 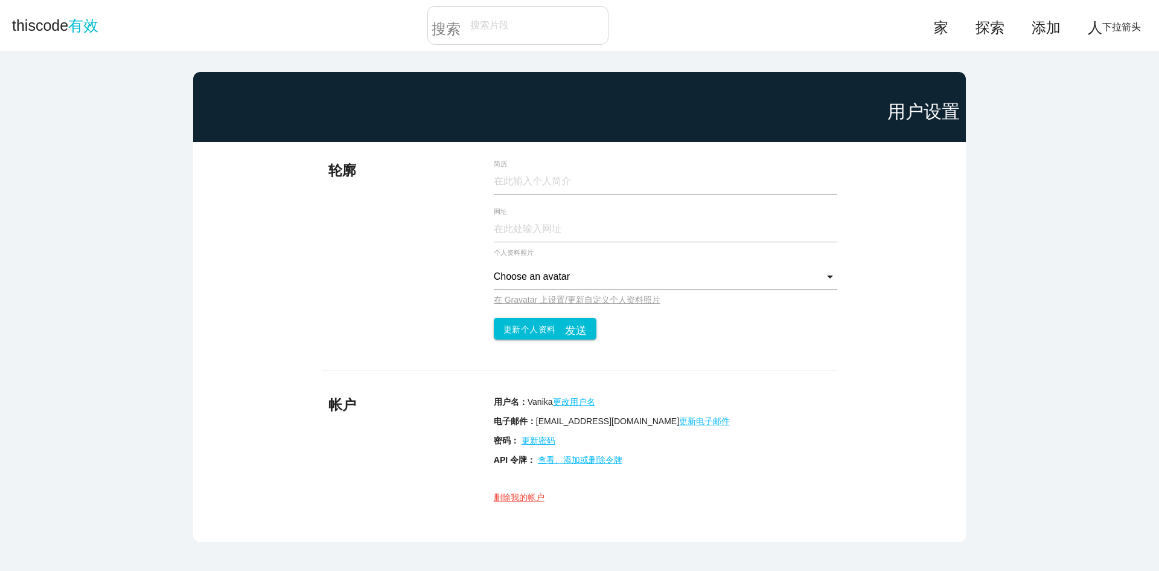 What do you see at coordinates (530, 330) in the screenshot?
I see `font: 更新个人资料` at bounding box center [530, 330].